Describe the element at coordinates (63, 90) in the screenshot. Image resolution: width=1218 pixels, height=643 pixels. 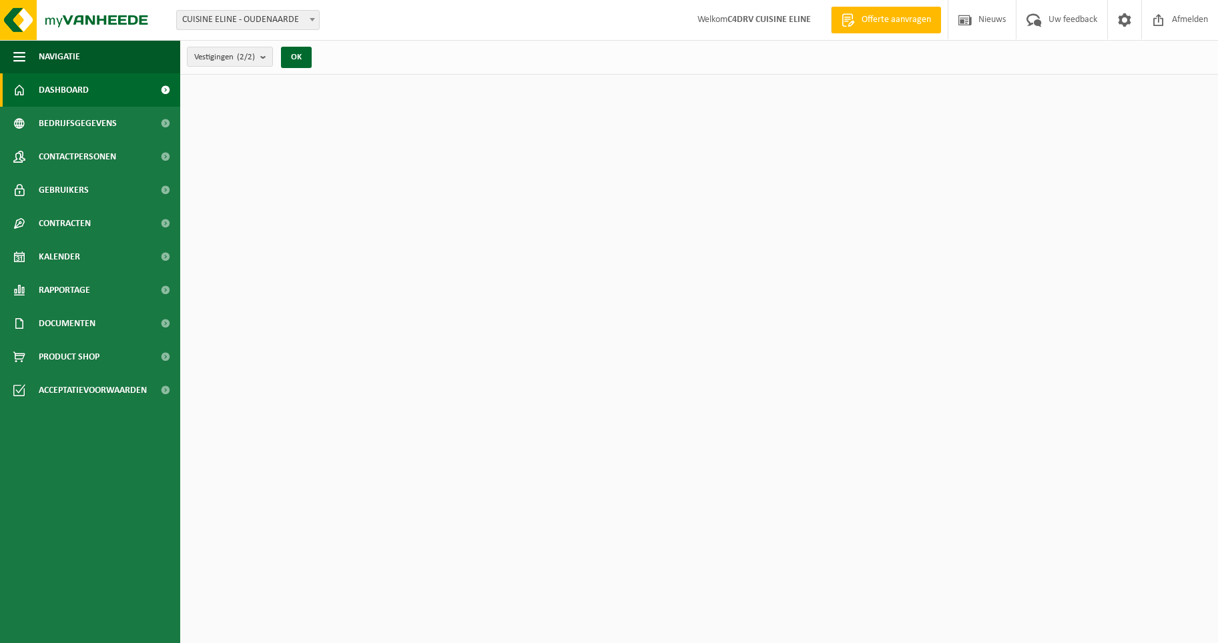
I see `span: Dashboard` at that location.